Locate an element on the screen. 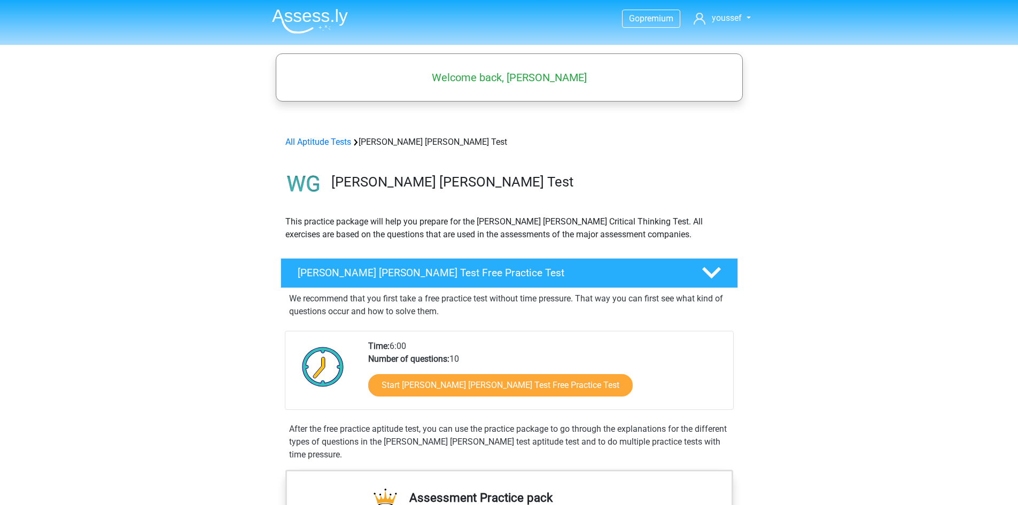 The height and width of the screenshot is (505, 1018). img: watson glaser test is located at coordinates (303, 184).